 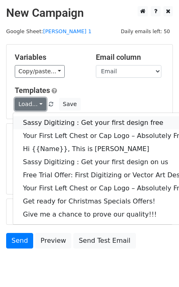 I want to click on h5: Variables, so click(x=49, y=57).